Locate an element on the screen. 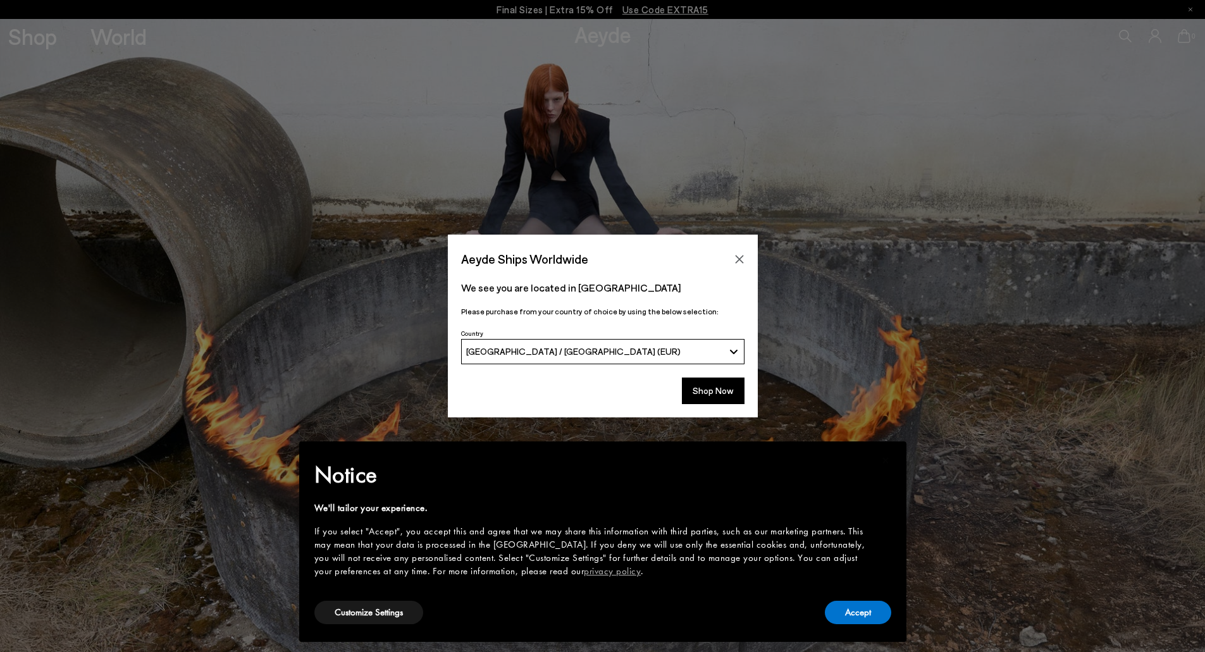 The height and width of the screenshot is (652, 1205). button: Close this notice is located at coordinates (886, 461).